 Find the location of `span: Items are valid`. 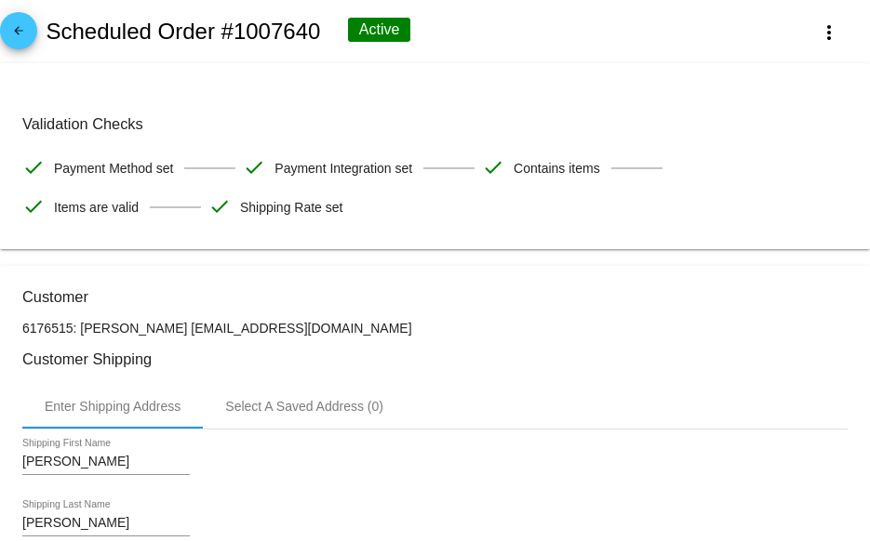

span: Items are valid is located at coordinates (96, 207).